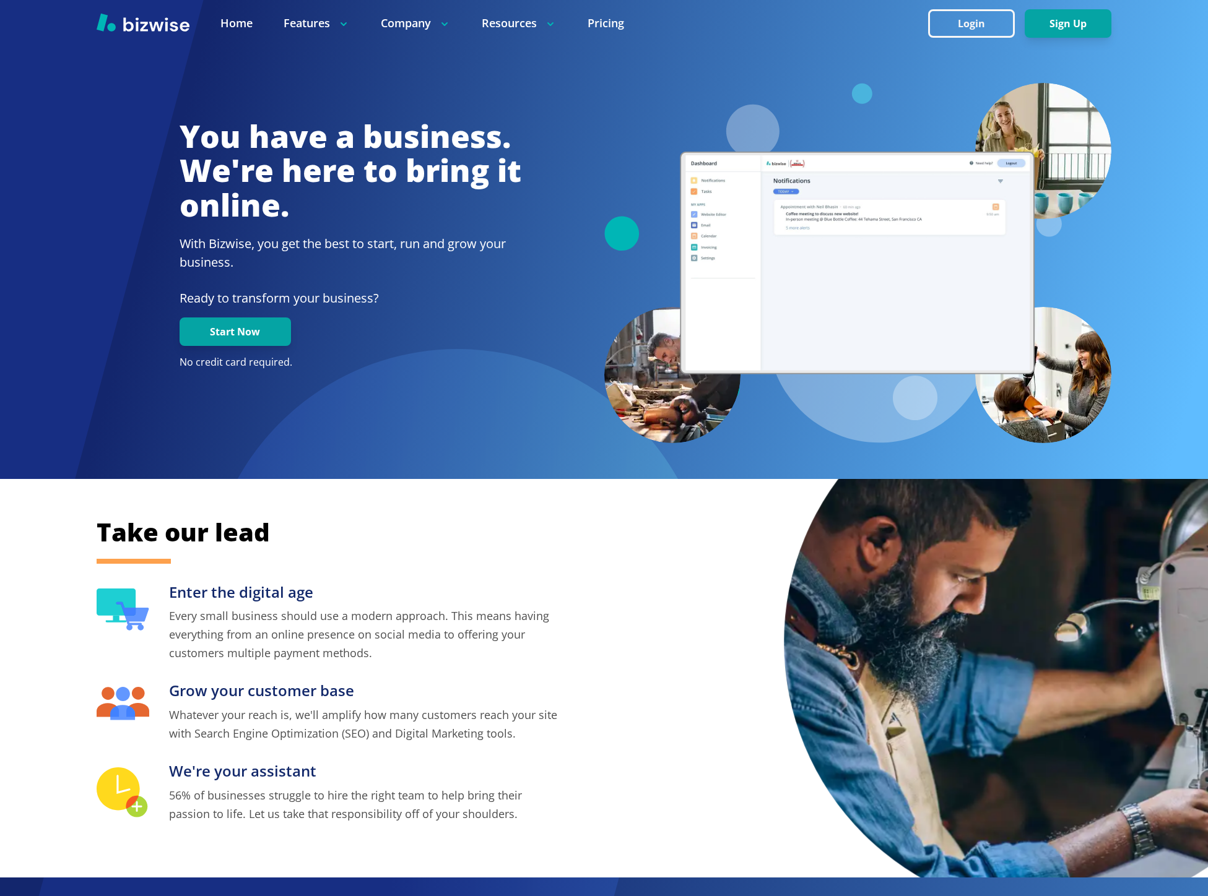 This screenshot has width=1208, height=896. Describe the element at coordinates (971, 24) in the screenshot. I see `button: Login` at that location.